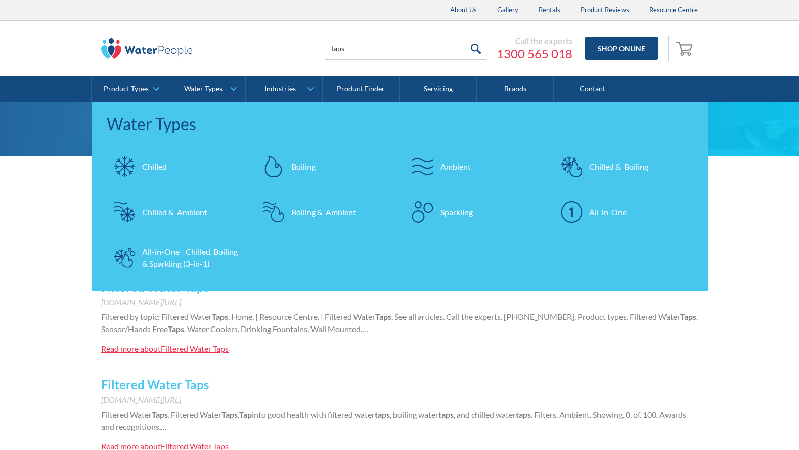 This screenshot has width=799, height=450. I want to click on a: Open cart, so click(686, 49).